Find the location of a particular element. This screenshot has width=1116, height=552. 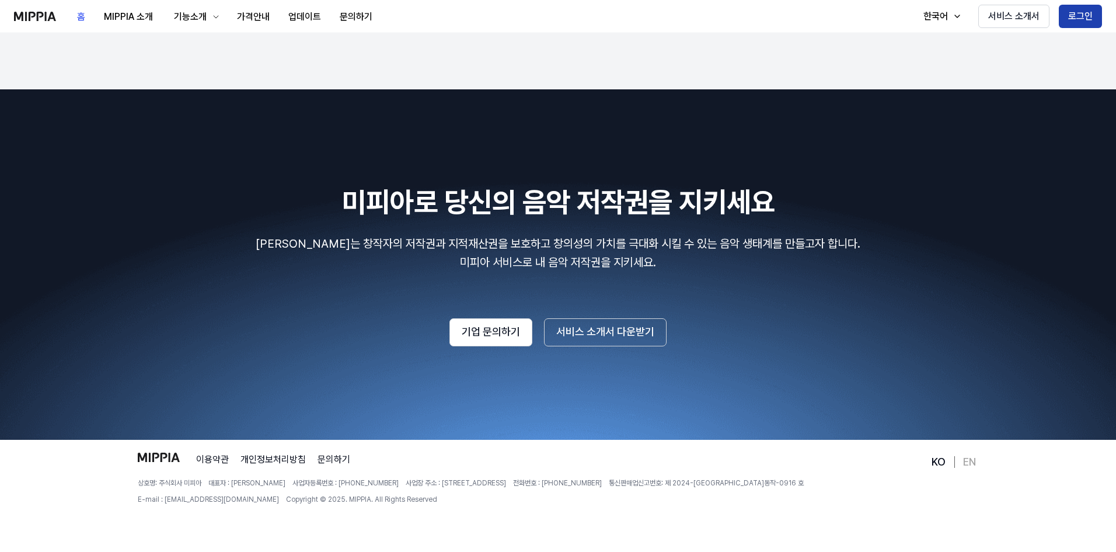

button: 가격안내 is located at coordinates (253, 17).